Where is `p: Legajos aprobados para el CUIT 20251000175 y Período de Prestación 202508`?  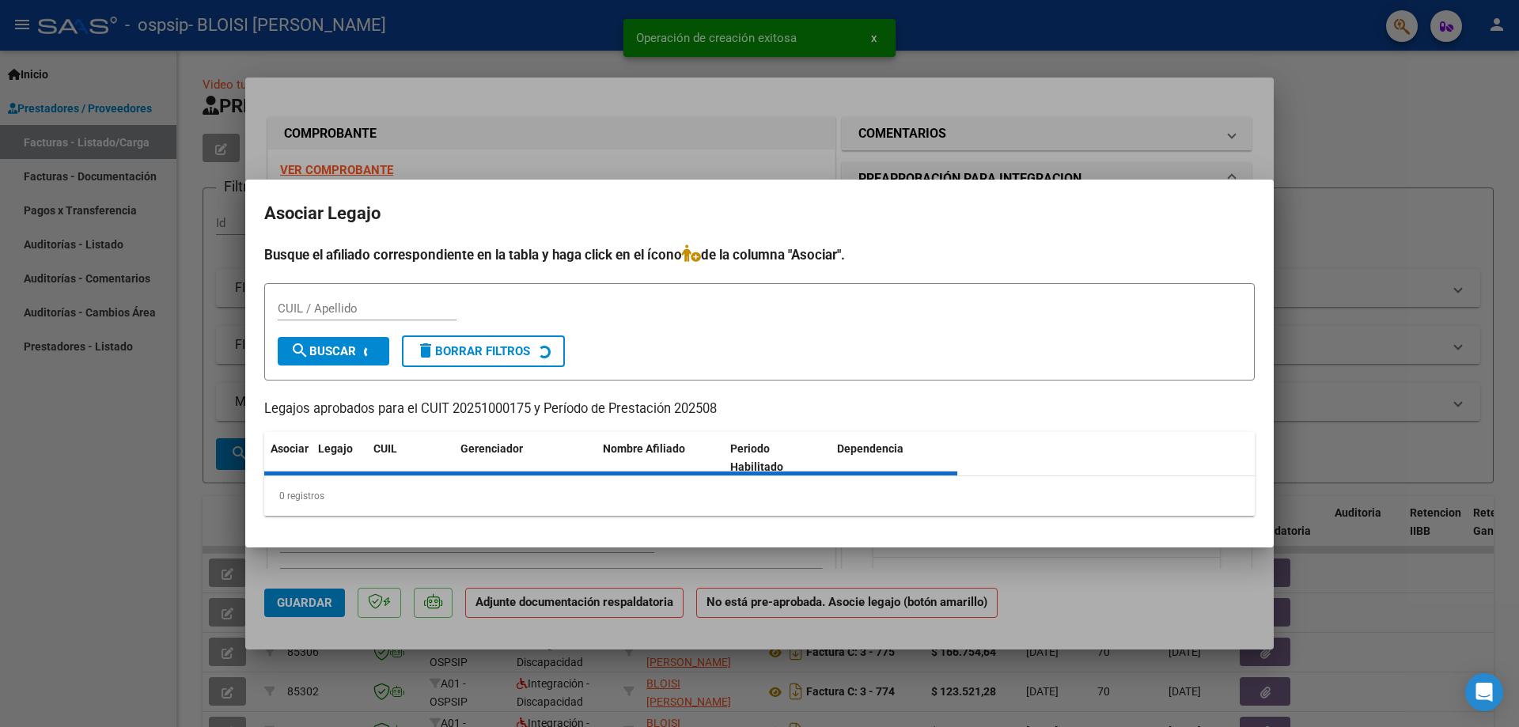 p: Legajos aprobados para el CUIT 20251000175 y Período de Prestación 202508 is located at coordinates (759, 409).